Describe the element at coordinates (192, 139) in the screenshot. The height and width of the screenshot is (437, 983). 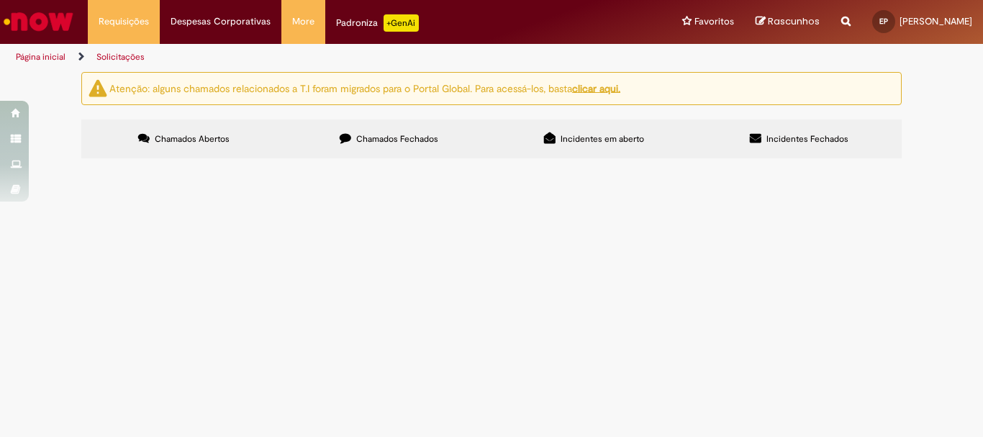
I see `span: Chamados Abertos` at that location.